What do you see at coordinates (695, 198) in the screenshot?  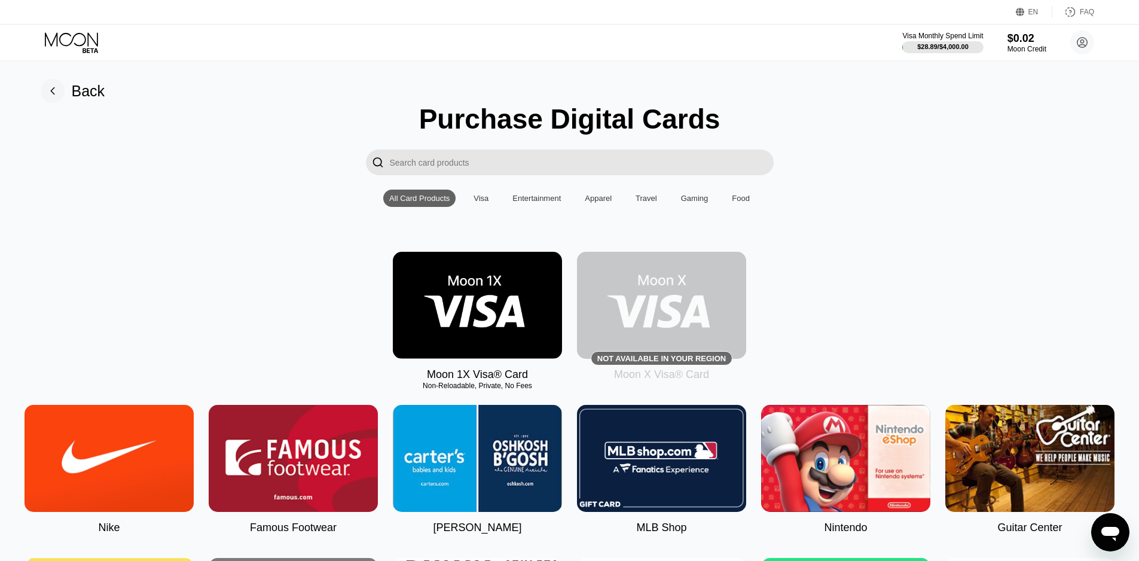 I see `div: Gaming` at bounding box center [695, 198].